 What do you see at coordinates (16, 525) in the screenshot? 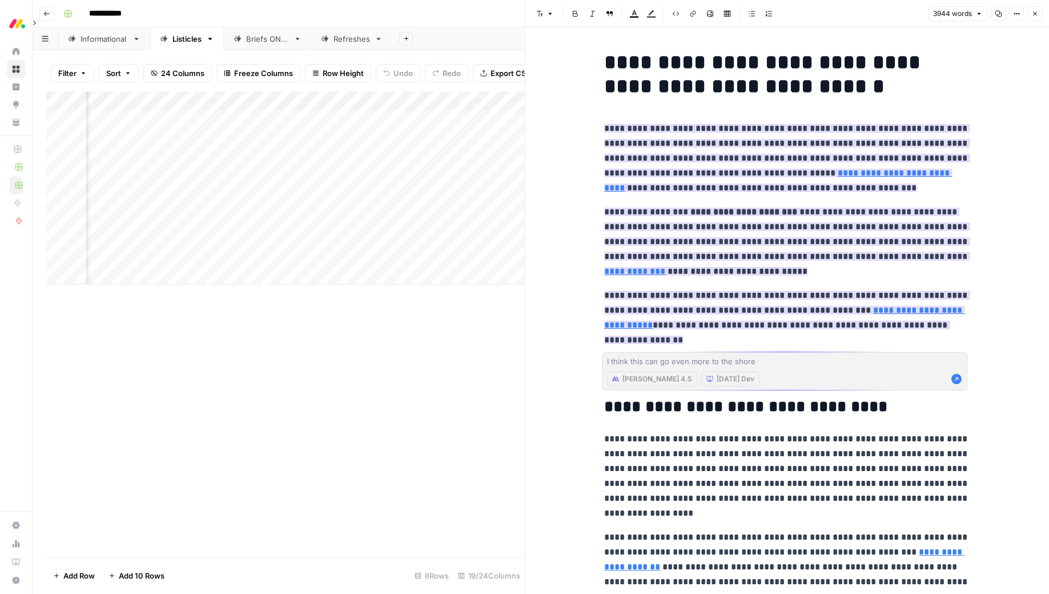
I see `a: Settings` at bounding box center [16, 525].